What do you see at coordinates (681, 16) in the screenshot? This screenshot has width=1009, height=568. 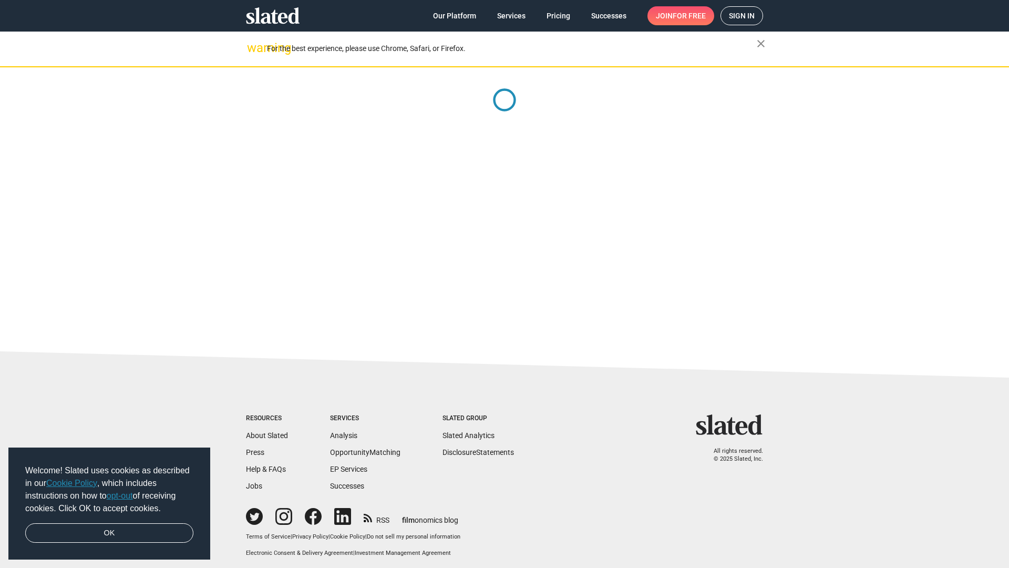 I see `a: Joinfor free` at bounding box center [681, 16].